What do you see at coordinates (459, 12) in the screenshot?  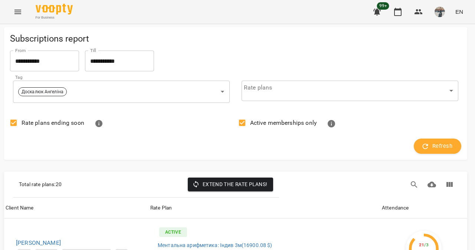 I see `span: EN` at bounding box center [459, 12].